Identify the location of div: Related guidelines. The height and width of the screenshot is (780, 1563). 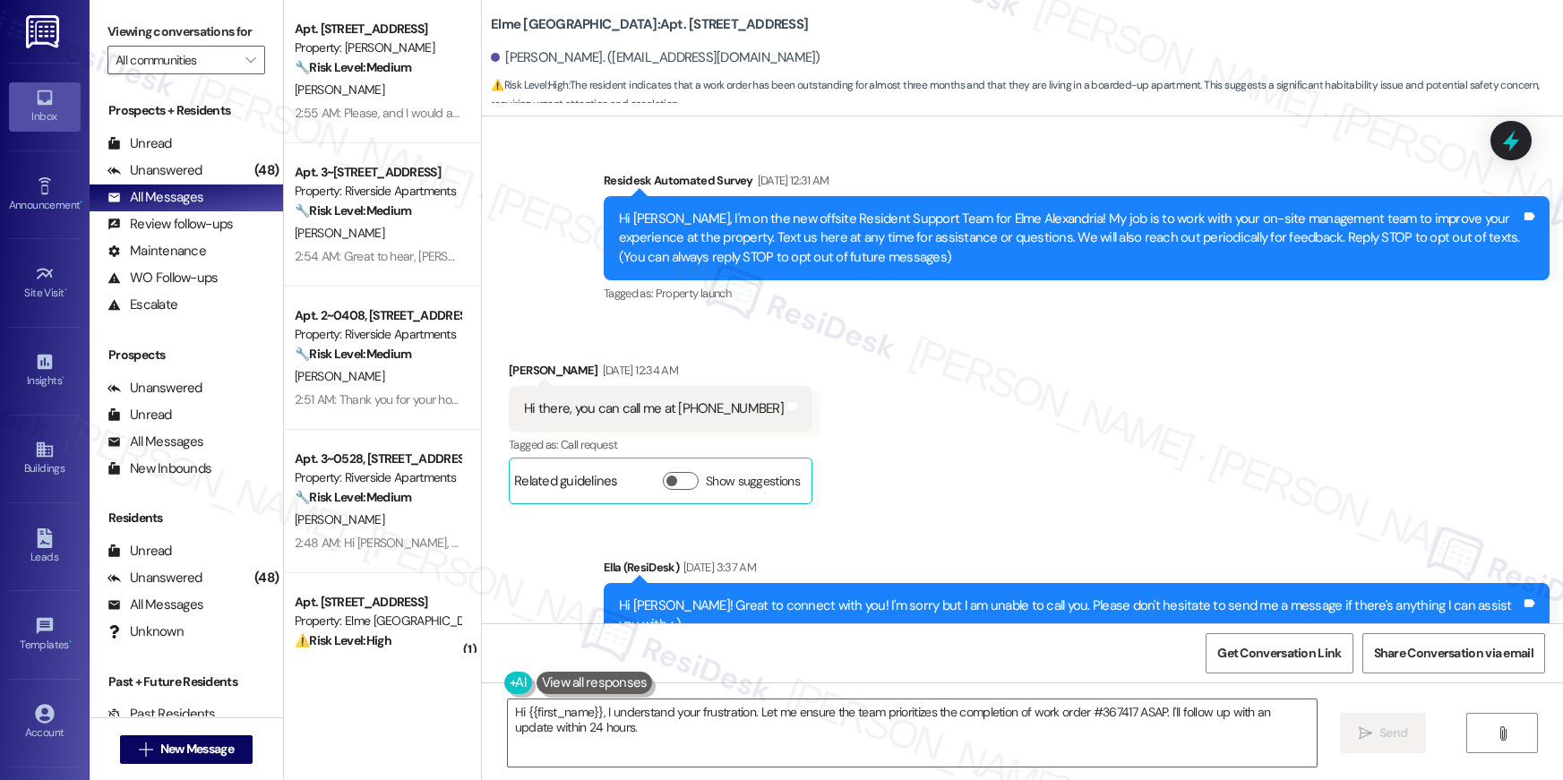
(566, 484).